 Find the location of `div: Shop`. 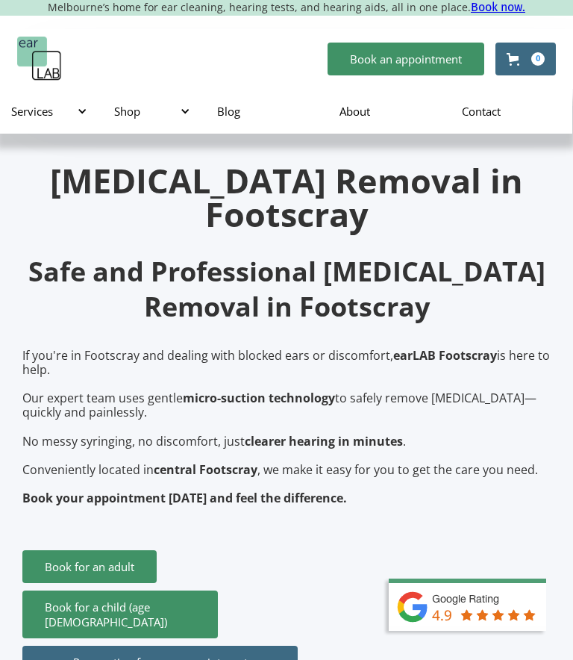

div: Shop is located at coordinates (151, 111).